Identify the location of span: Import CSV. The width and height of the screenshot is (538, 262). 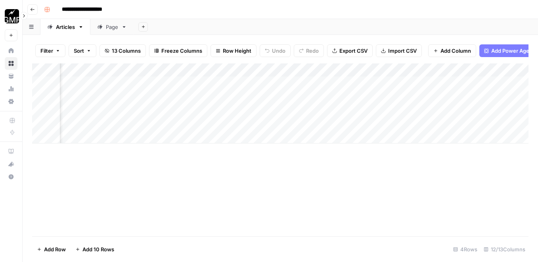
(402, 51).